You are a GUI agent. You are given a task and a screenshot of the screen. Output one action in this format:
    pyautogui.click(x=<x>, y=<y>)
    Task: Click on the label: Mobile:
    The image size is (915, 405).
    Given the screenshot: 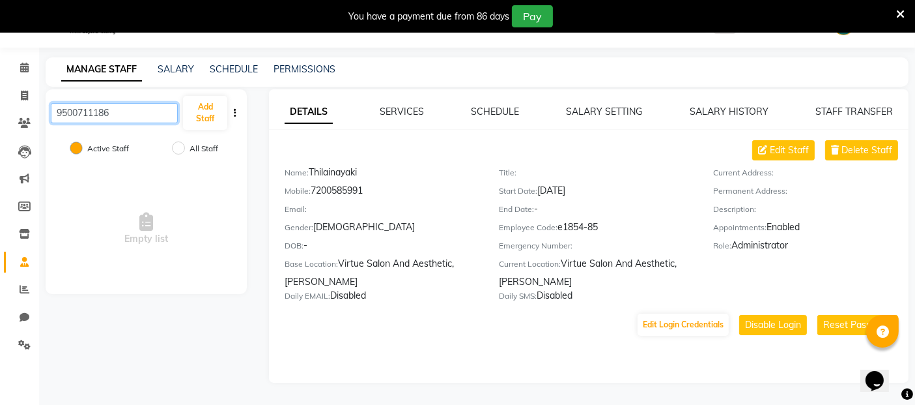 What is the action you would take?
    pyautogui.click(x=298, y=191)
    